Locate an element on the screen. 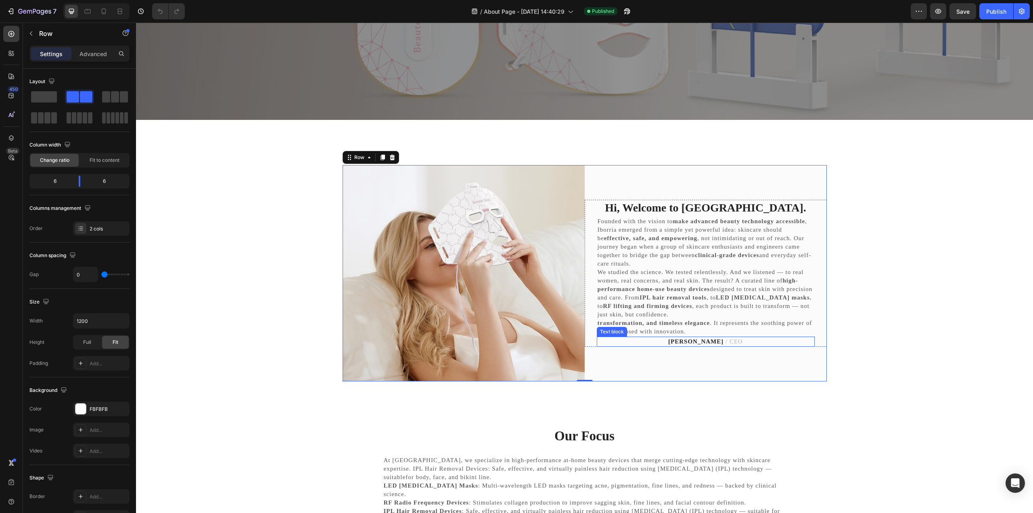  div: Undo/Redo is located at coordinates (168, 11).